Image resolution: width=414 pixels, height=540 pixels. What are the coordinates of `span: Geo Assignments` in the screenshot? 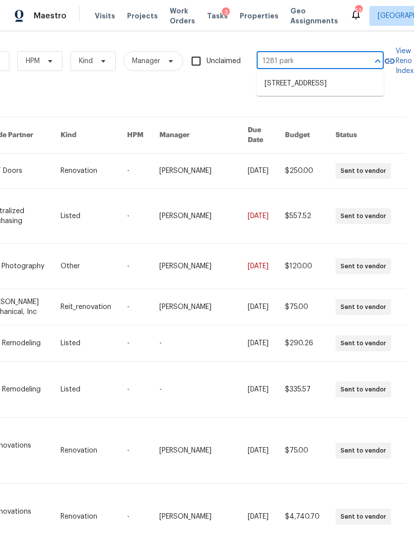 It's located at (314, 16).